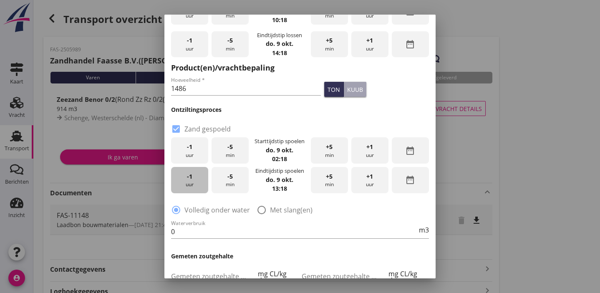 This screenshot has height=293, width=600. I want to click on strong: 02:18, so click(280, 159).